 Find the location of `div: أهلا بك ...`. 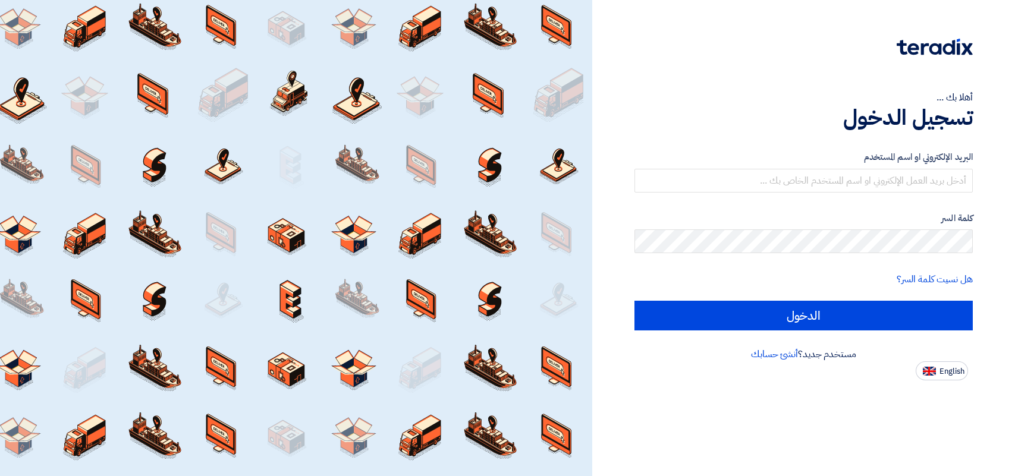

div: أهلا بك ... is located at coordinates (804, 98).